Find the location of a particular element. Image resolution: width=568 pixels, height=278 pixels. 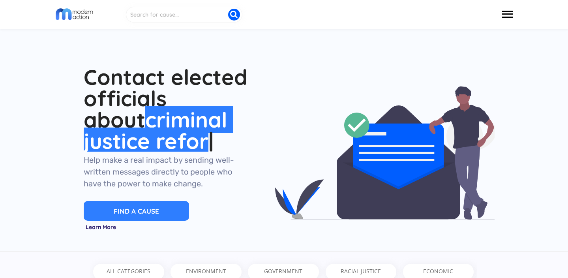

input: Search for cause... is located at coordinates (184, 15).